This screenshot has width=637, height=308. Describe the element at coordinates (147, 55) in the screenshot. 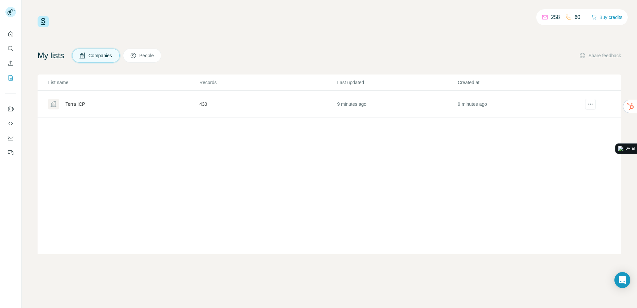

I see `span: People` at that location.